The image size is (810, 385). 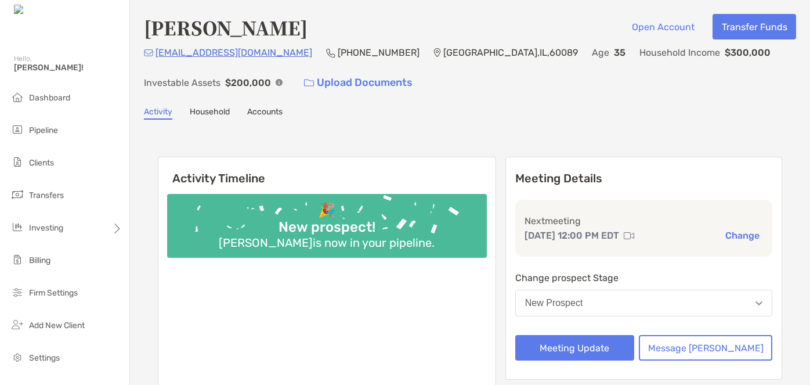 I want to click on p: $200,000, so click(x=248, y=82).